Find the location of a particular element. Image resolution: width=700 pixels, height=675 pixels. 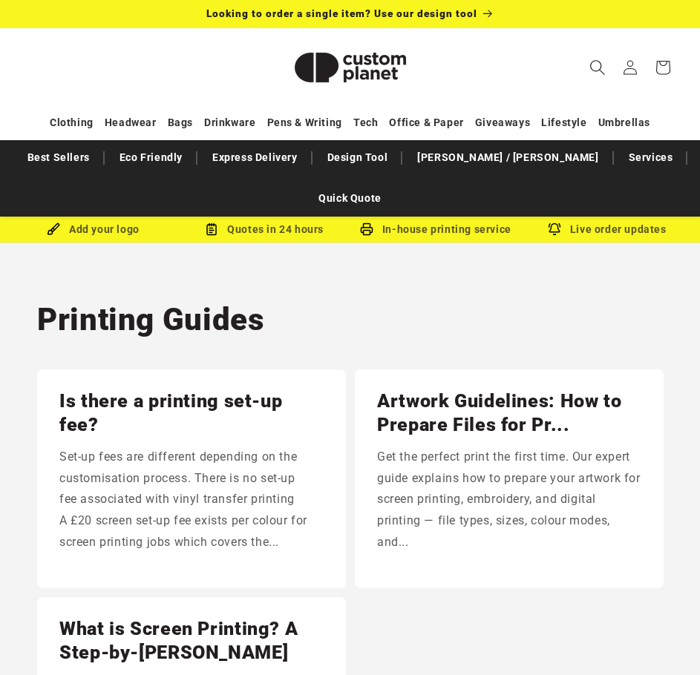

img: Order Updates Icon is located at coordinates (212, 229).